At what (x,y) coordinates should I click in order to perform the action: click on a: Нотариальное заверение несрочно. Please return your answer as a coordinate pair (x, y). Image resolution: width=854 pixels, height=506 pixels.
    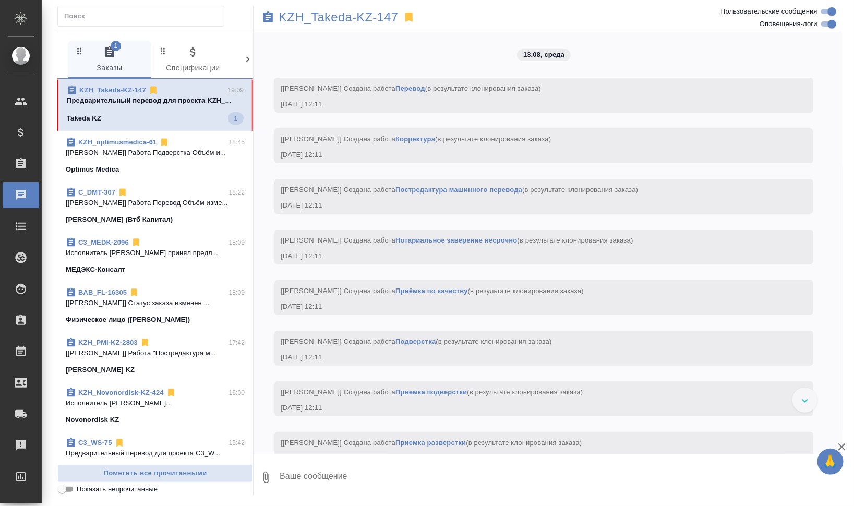
    Looking at the image, I should click on (456, 240).